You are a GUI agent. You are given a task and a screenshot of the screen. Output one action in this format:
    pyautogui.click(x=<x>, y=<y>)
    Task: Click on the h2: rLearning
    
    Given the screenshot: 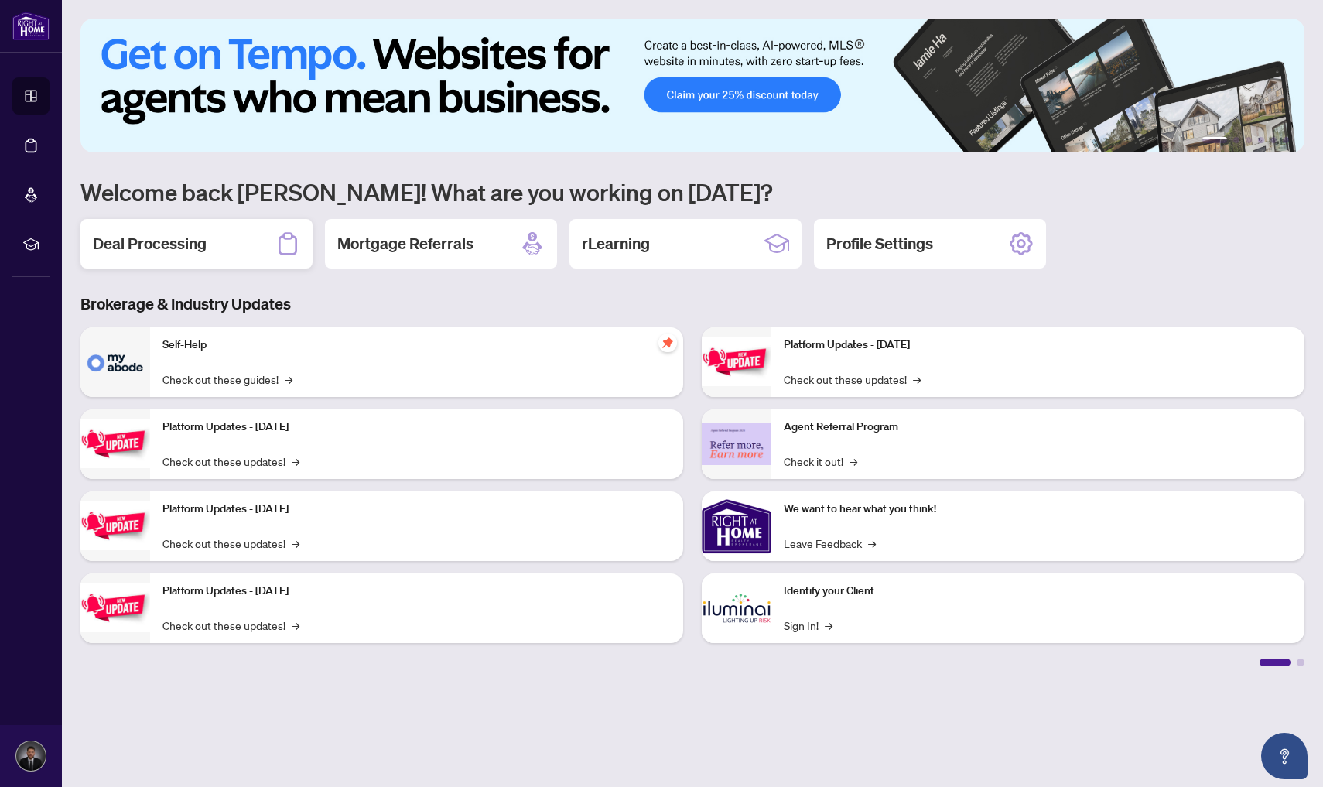 What is the action you would take?
    pyautogui.click(x=616, y=244)
    